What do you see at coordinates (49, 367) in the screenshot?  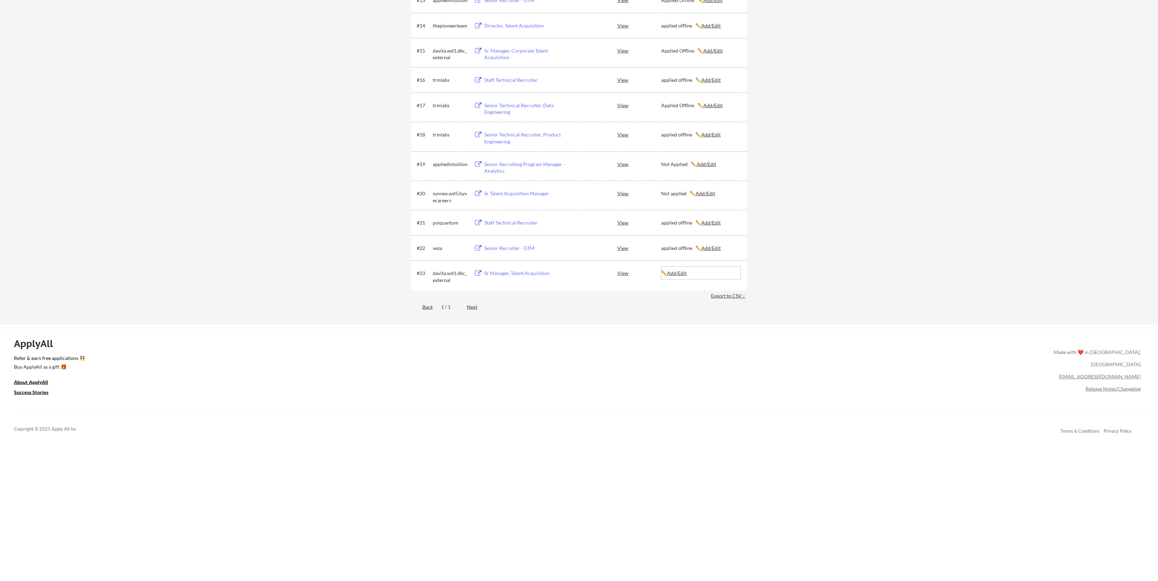 I see `div: Buy ApplyAll as a gift 🎁` at bounding box center [49, 367].